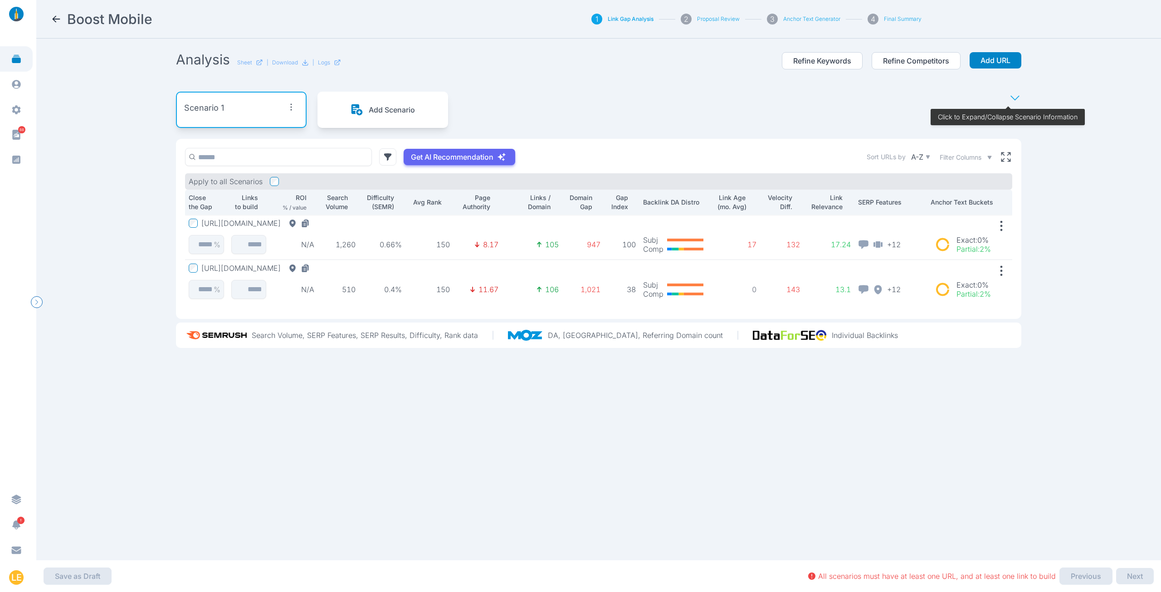 The image size is (1161, 592). What do you see at coordinates (365, 335) in the screenshot?
I see `p: Search Volume, SERP Features, SERP Results, Difficulty, Rank data` at bounding box center [365, 335].